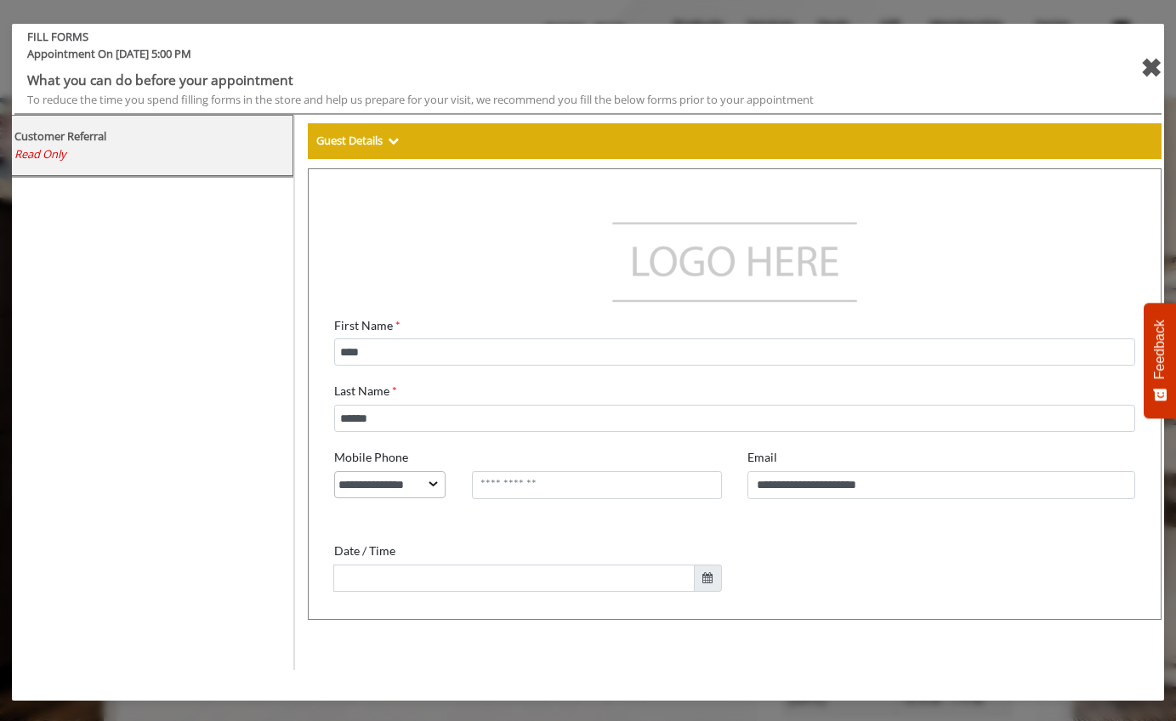 The height and width of the screenshot is (721, 1176). What do you see at coordinates (445, 279) in the screenshot?
I see `label: Email` at bounding box center [445, 279].